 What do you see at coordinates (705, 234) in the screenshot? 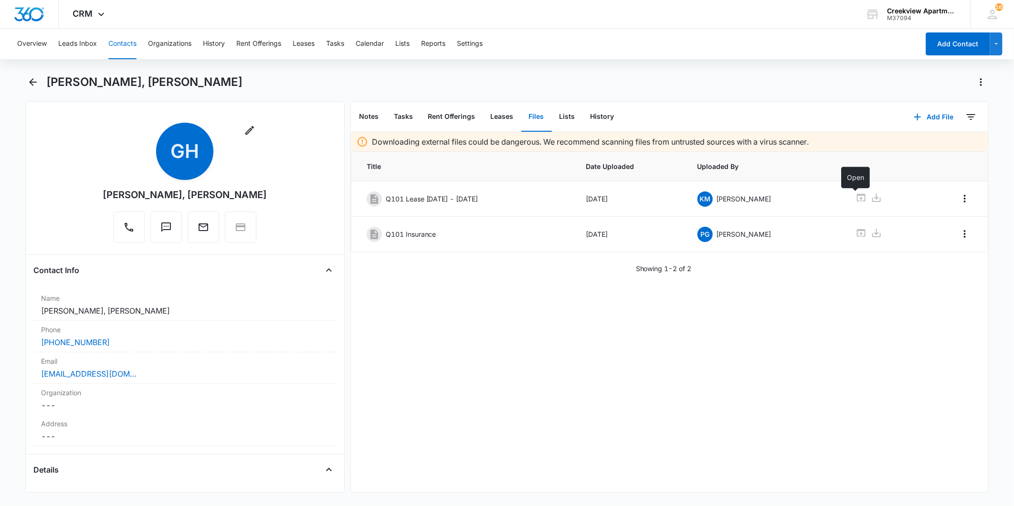
I see `span: PG` at bounding box center [705, 234].